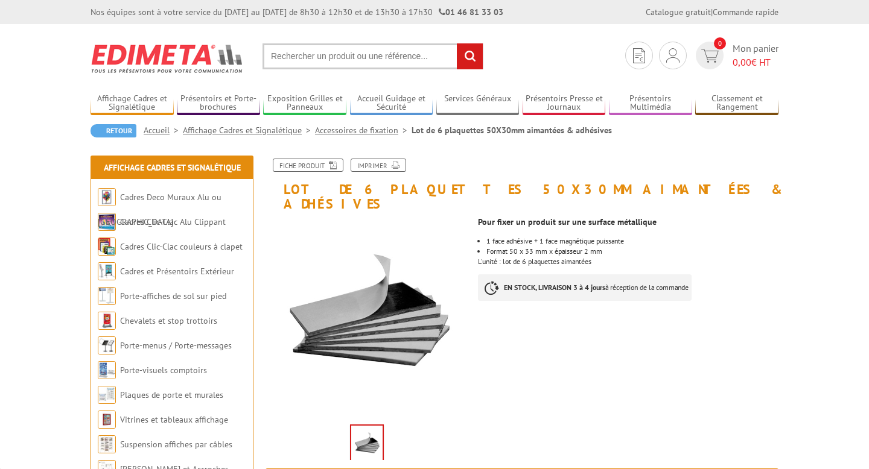  What do you see at coordinates (107, 272) in the screenshot?
I see `img: Cadres et Présentoirs Extérieur` at bounding box center [107, 272].